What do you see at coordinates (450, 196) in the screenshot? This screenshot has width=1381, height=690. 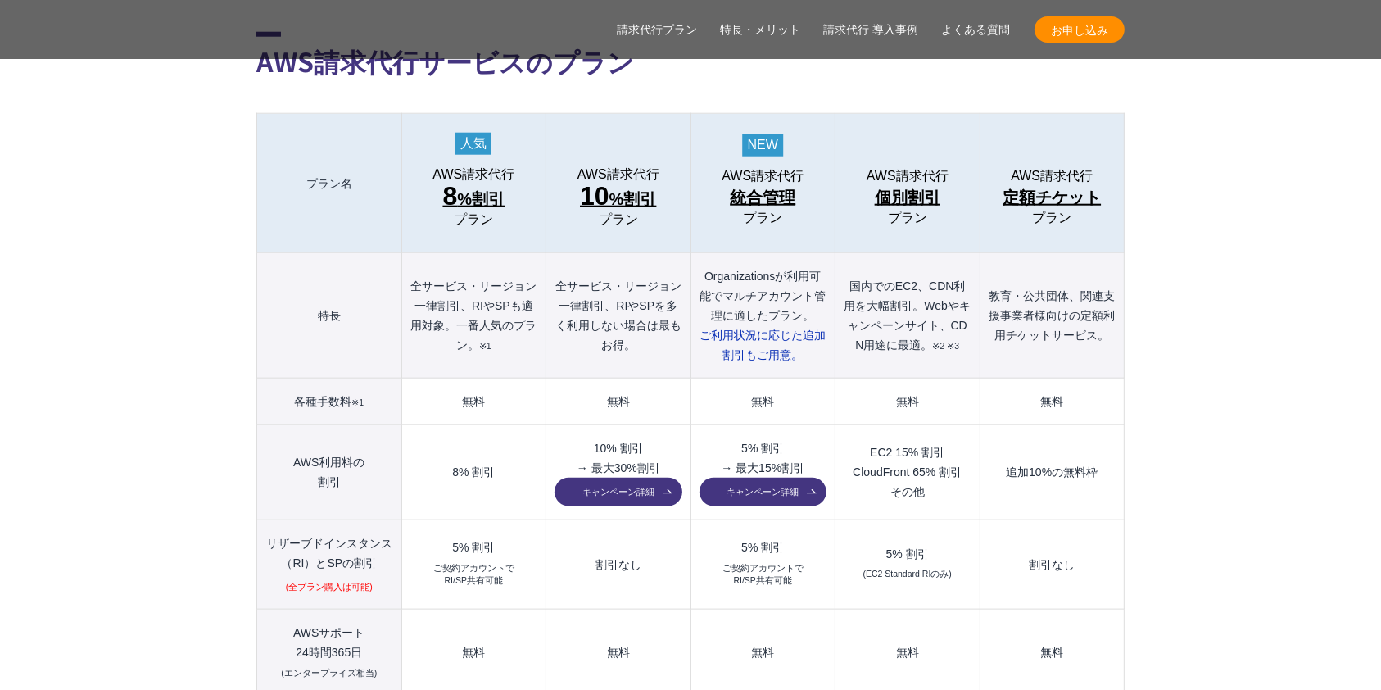 I see `span: 8` at bounding box center [450, 196].